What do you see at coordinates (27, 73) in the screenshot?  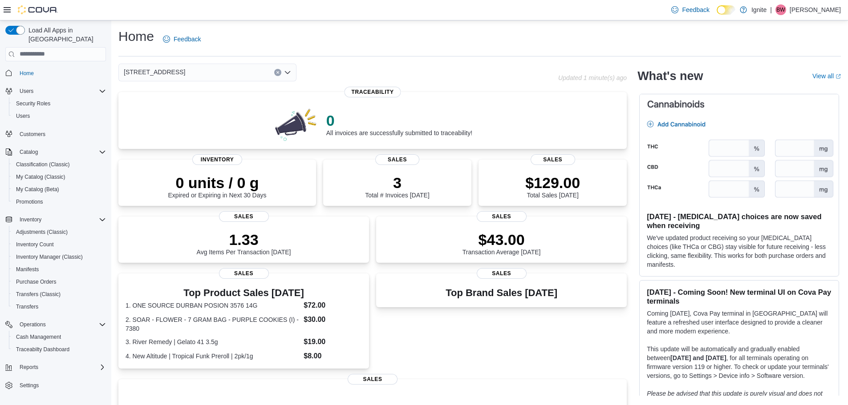 I see `a: Home` at bounding box center [27, 73].